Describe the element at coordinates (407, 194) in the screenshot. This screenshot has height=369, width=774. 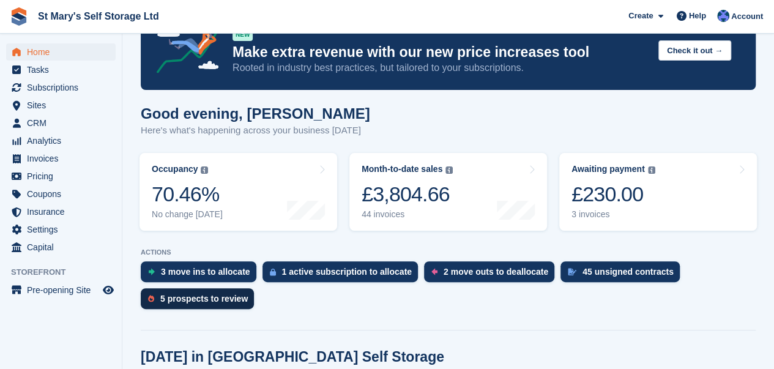
I see `div: £3,804.66` at that location.